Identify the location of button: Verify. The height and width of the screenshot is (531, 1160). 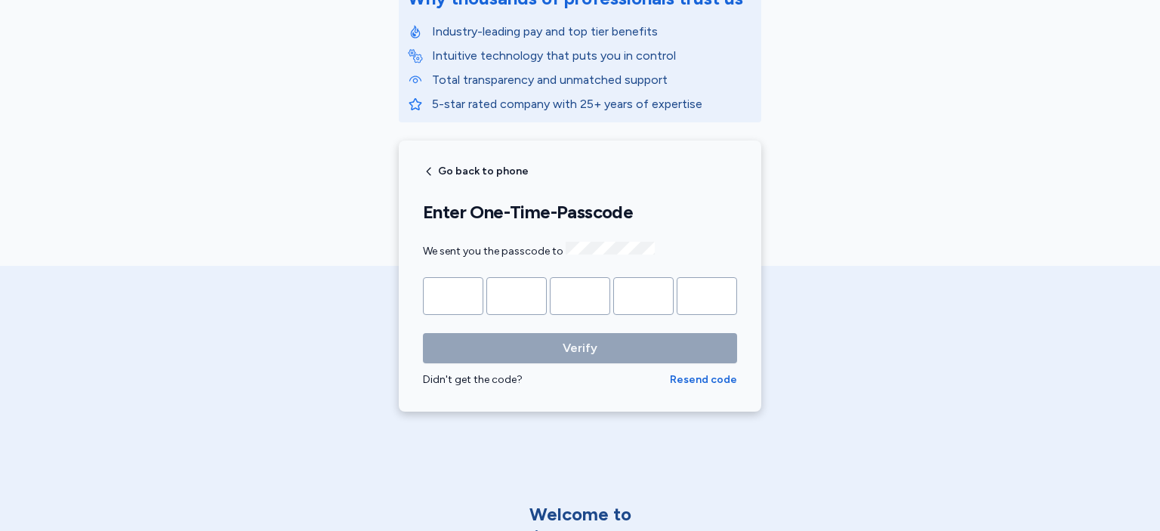
(580, 348).